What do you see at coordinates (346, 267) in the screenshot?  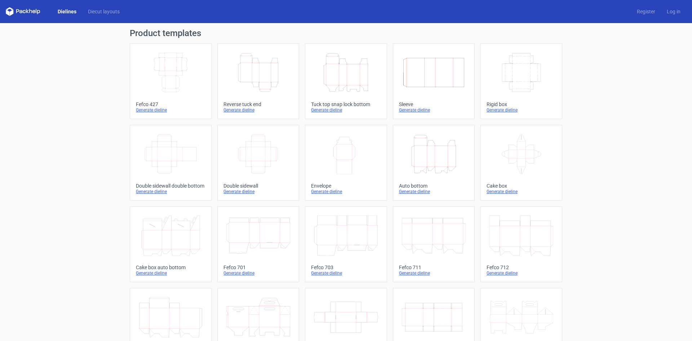 I see `div: Fefco 703` at bounding box center [346, 267].